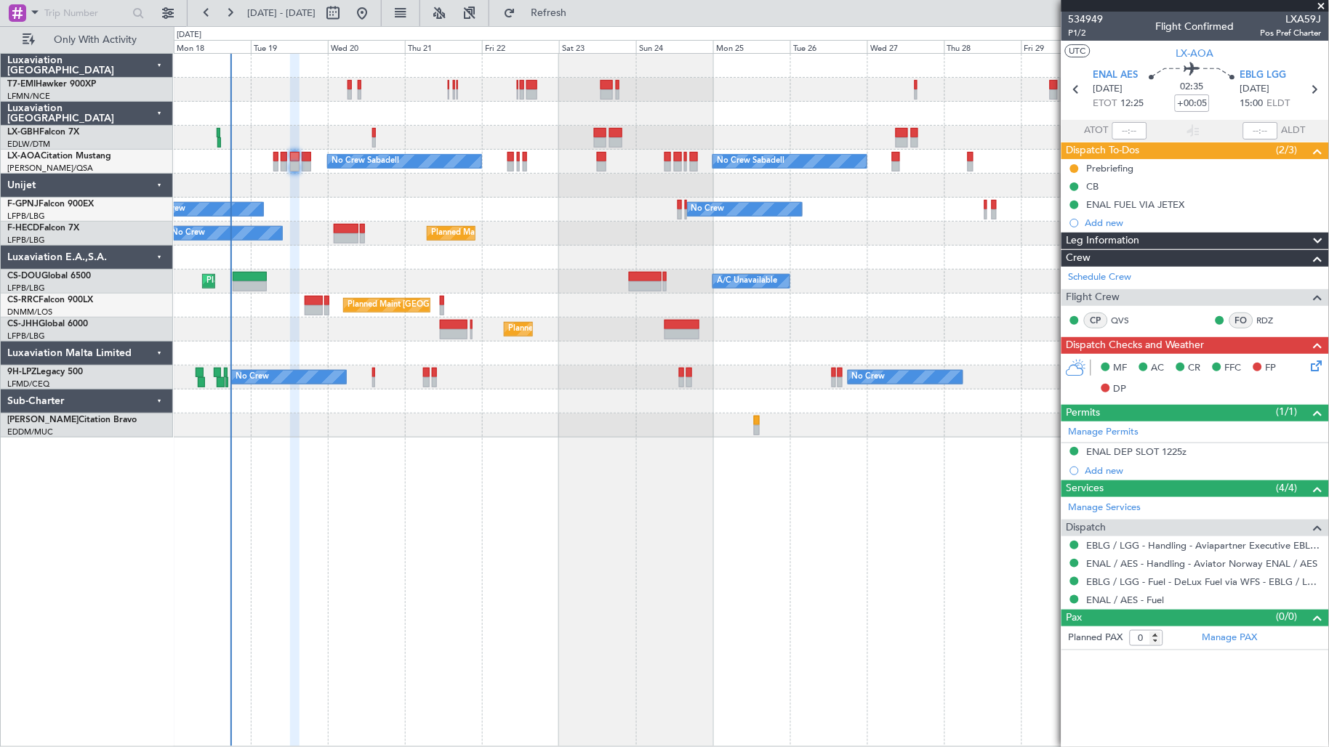 The width and height of the screenshot is (1329, 747). What do you see at coordinates (1133, 104) in the screenshot?
I see `span: 12:25` at bounding box center [1133, 104].